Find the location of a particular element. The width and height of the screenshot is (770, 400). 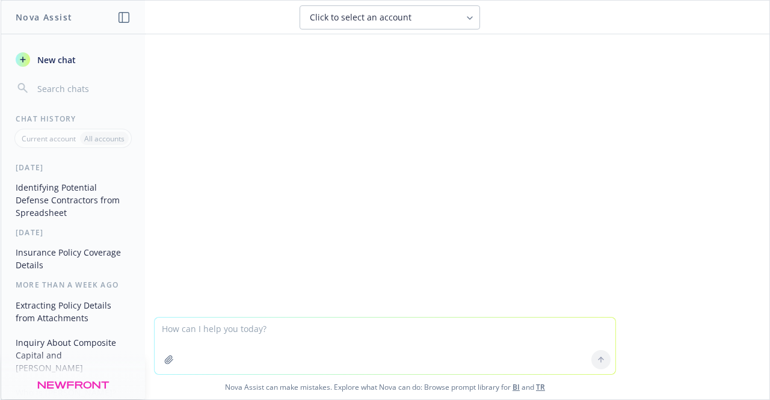

button: New chat is located at coordinates (73, 60).